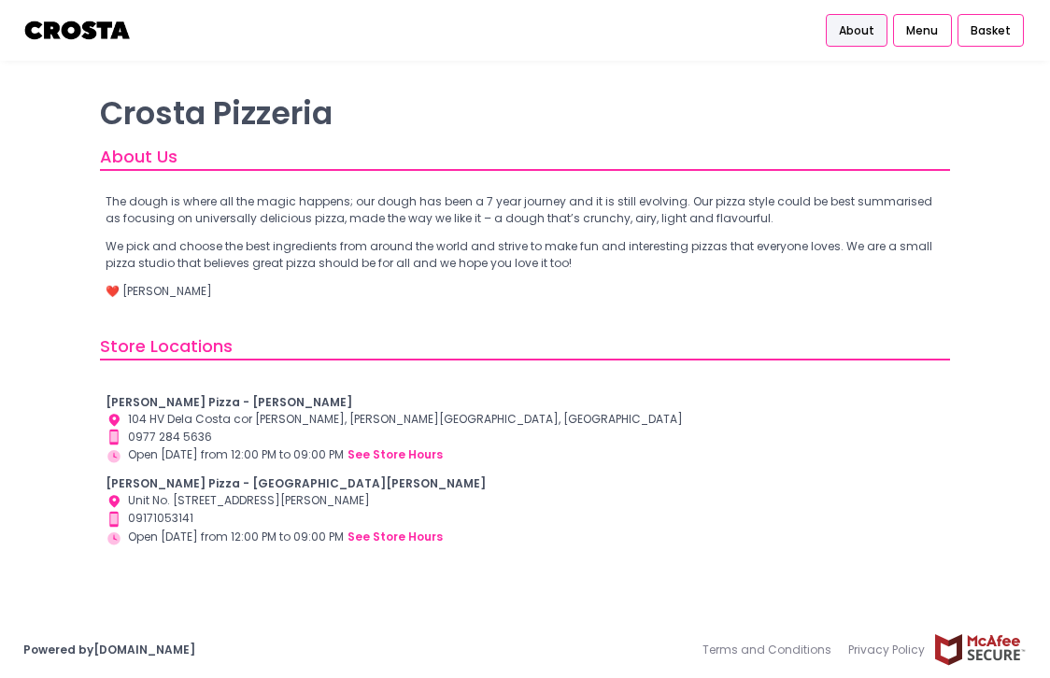  Describe the element at coordinates (990, 31) in the screenshot. I see `span: Basket` at that location.